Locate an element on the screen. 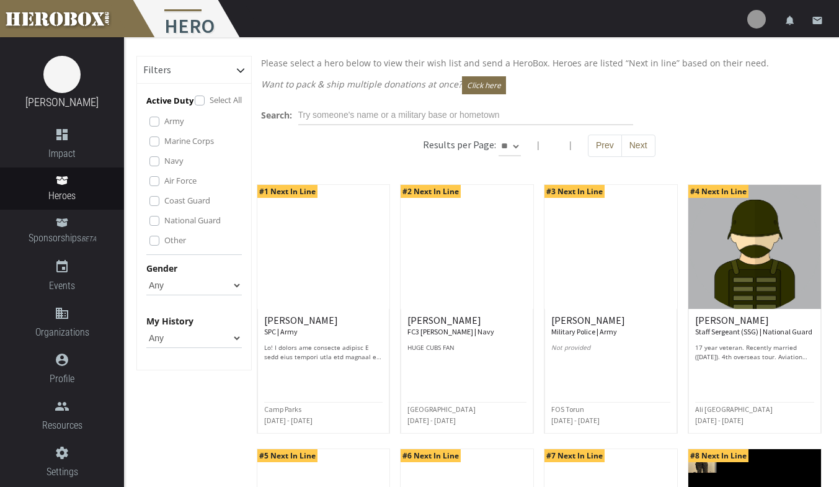  img: image is located at coordinates (62, 74).